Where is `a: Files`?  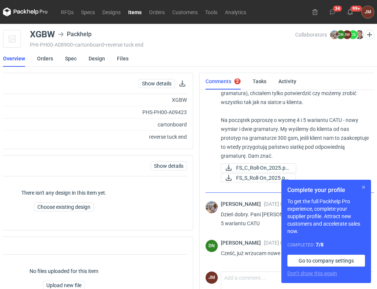
a: Files is located at coordinates (122, 59).